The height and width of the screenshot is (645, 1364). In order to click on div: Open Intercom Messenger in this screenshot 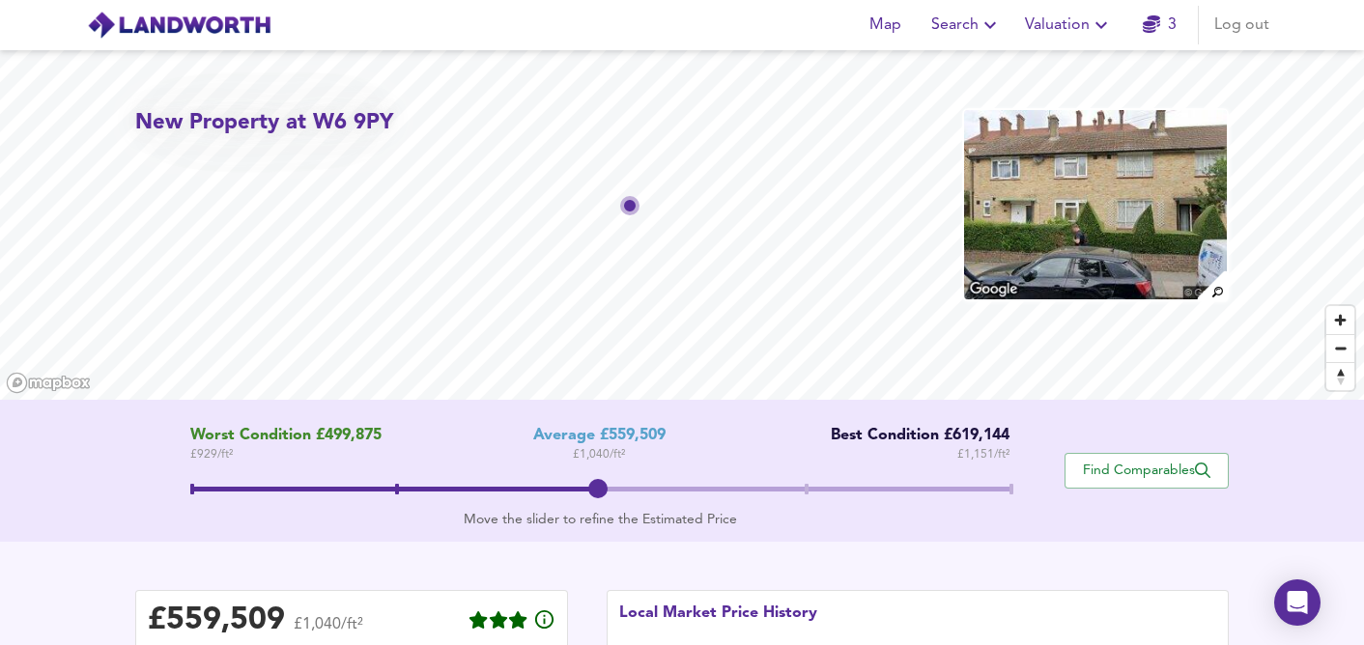, I will do `click(1298, 603)`.